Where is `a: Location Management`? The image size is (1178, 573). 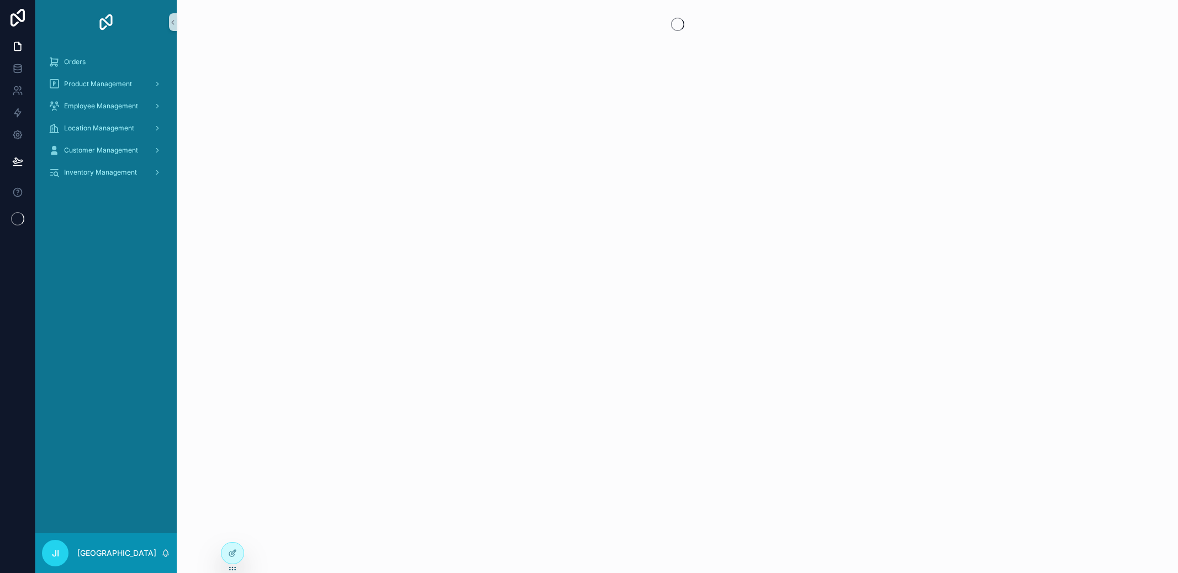
a: Location Management is located at coordinates (106, 128).